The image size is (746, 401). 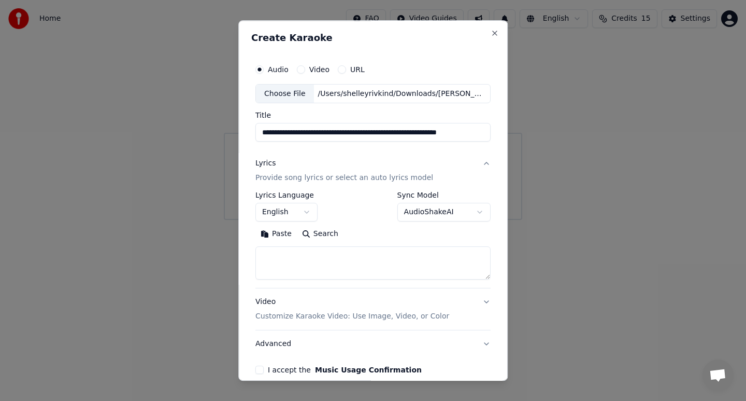 What do you see at coordinates (287, 195) in the screenshot?
I see `label: Lyrics Language` at bounding box center [287, 195].